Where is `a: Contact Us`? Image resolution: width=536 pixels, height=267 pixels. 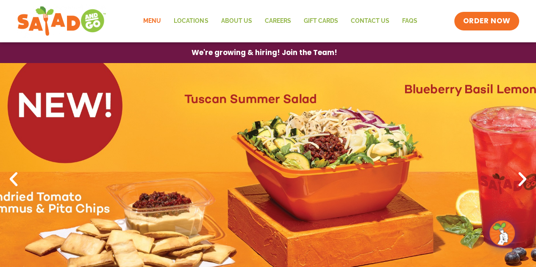 a: Contact Us is located at coordinates (370, 21).